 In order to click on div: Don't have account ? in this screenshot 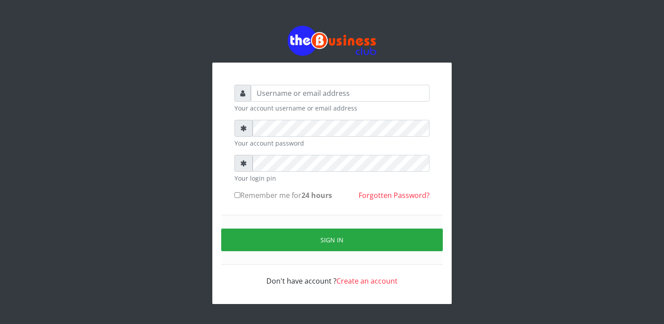, I will do `click(332, 275)`.